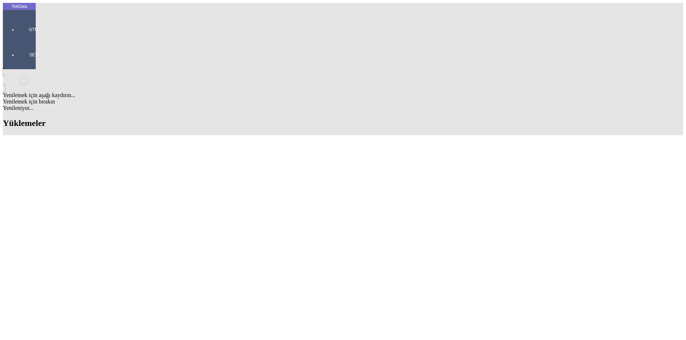 This screenshot has height=340, width=686. I want to click on div: TekData, so click(19, 6).